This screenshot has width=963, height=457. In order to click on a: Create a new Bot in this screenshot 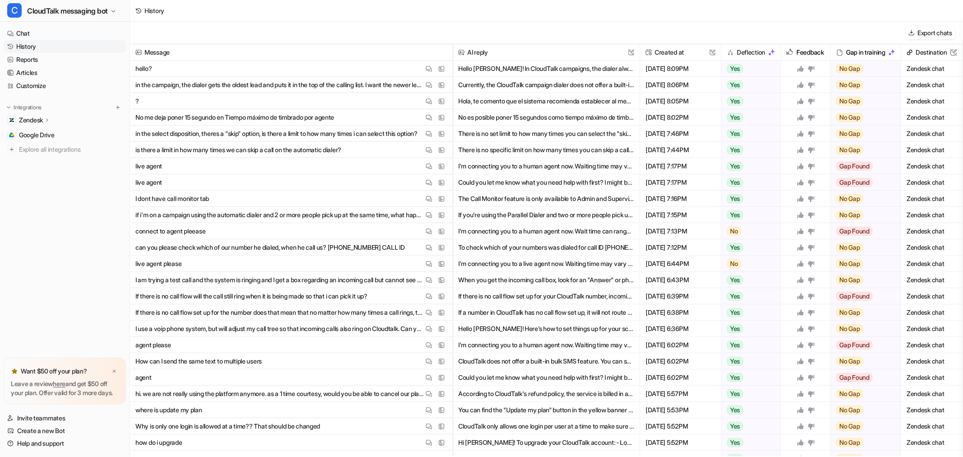, I will do `click(65, 431)`.